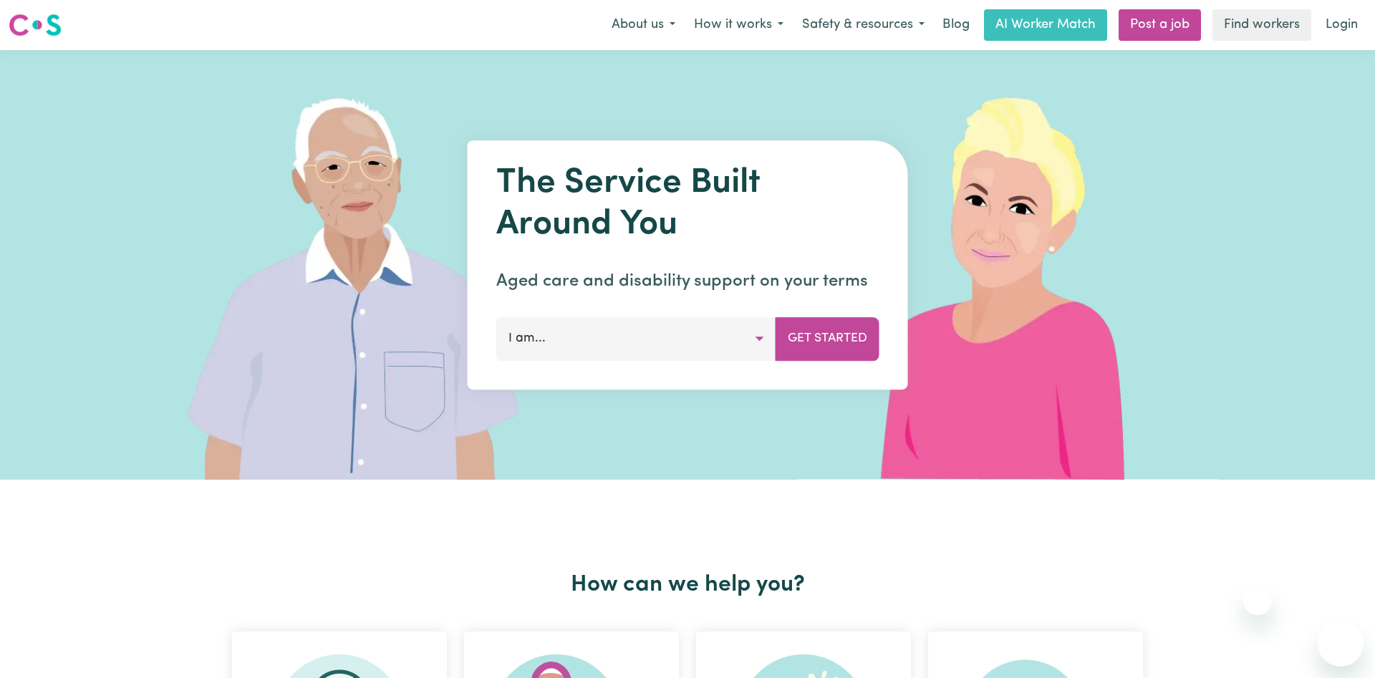 The image size is (1375, 678). I want to click on a: AI Worker Match, so click(1046, 25).